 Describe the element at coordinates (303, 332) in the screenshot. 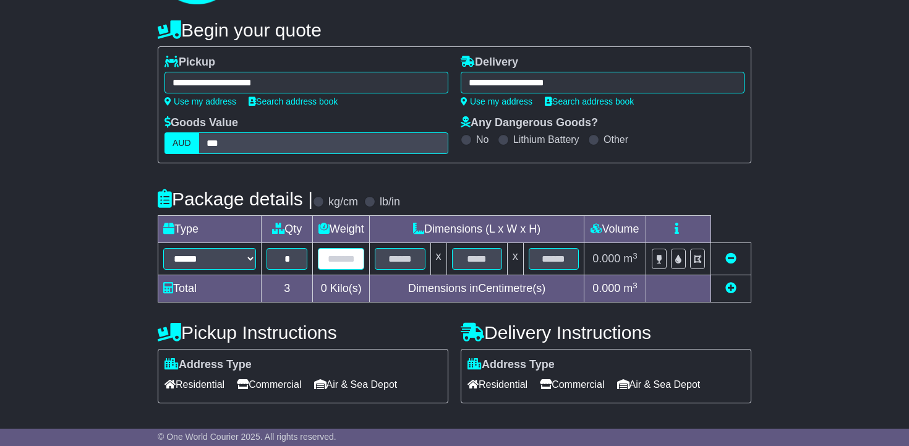

I see `h4: Pickup Instructions` at that location.